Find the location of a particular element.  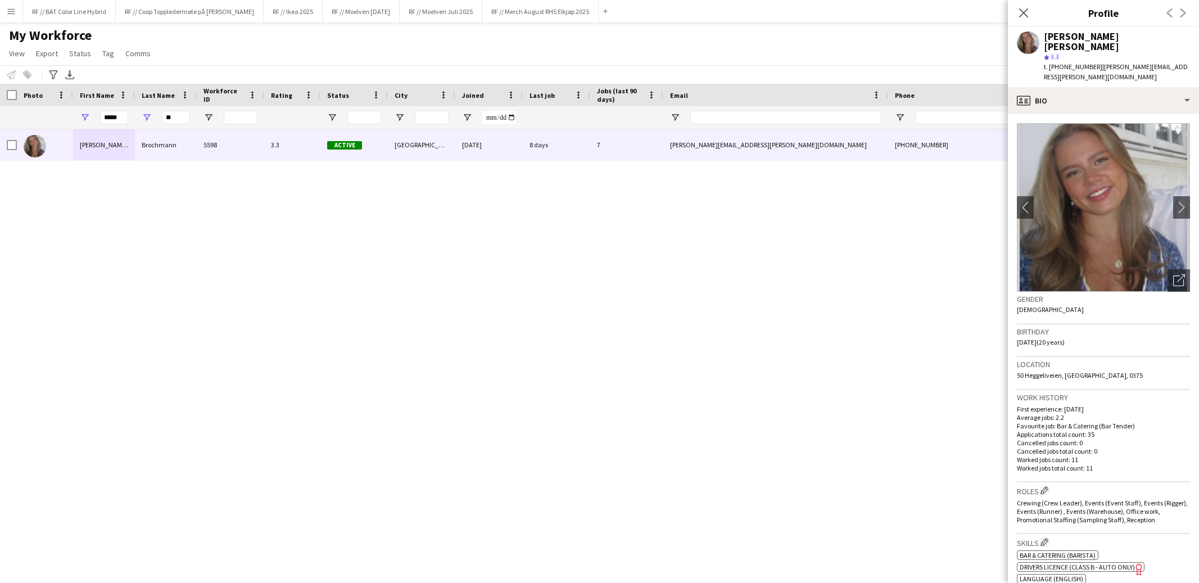

span: Phone is located at coordinates (905, 95).